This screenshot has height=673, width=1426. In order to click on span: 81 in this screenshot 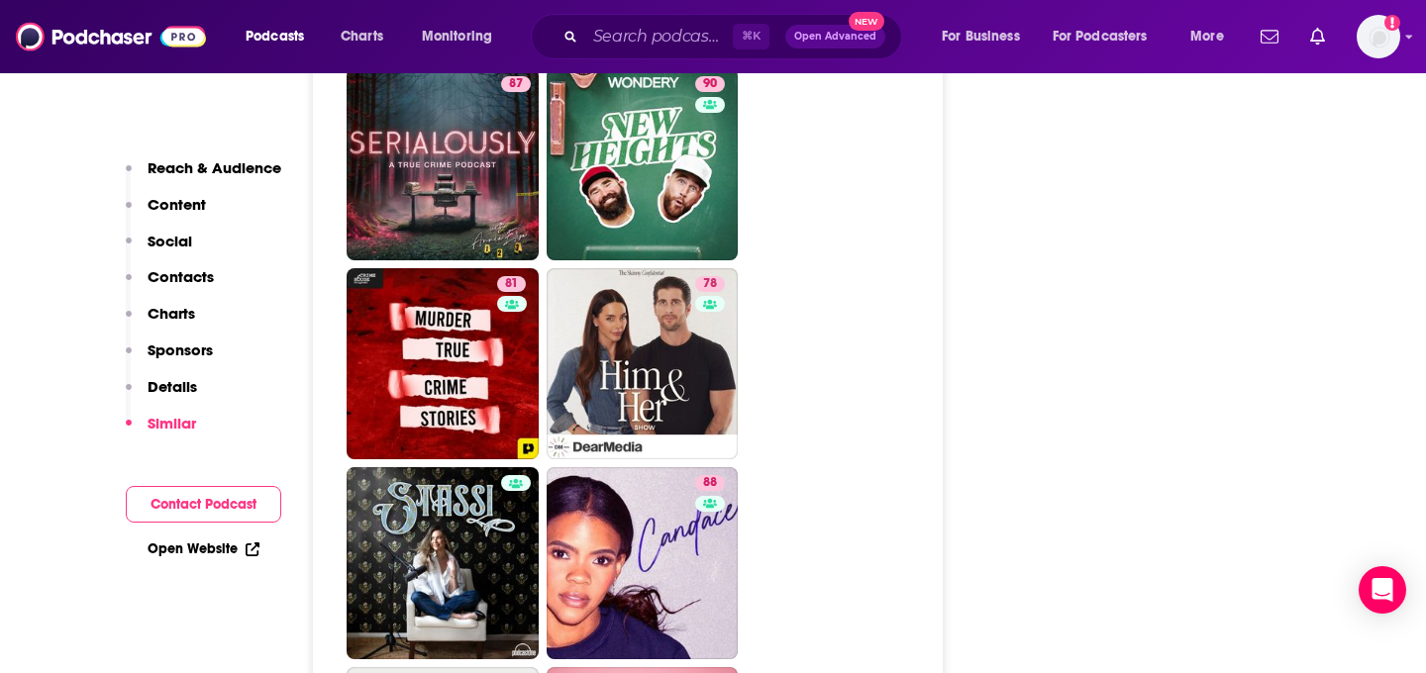, I will do `click(511, 284)`.